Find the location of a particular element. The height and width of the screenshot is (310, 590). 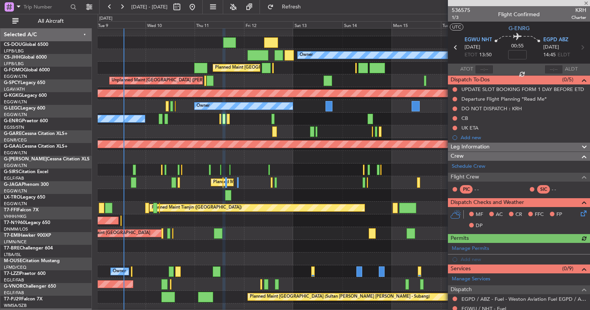

span: MF is located at coordinates (479, 215).